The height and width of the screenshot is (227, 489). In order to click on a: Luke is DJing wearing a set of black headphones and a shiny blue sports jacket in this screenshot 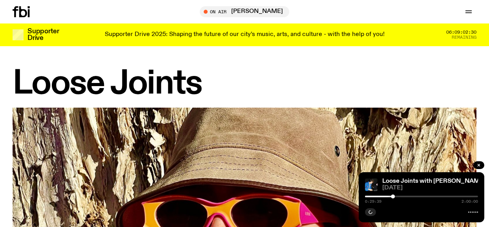, I will do `click(371, 185)`.